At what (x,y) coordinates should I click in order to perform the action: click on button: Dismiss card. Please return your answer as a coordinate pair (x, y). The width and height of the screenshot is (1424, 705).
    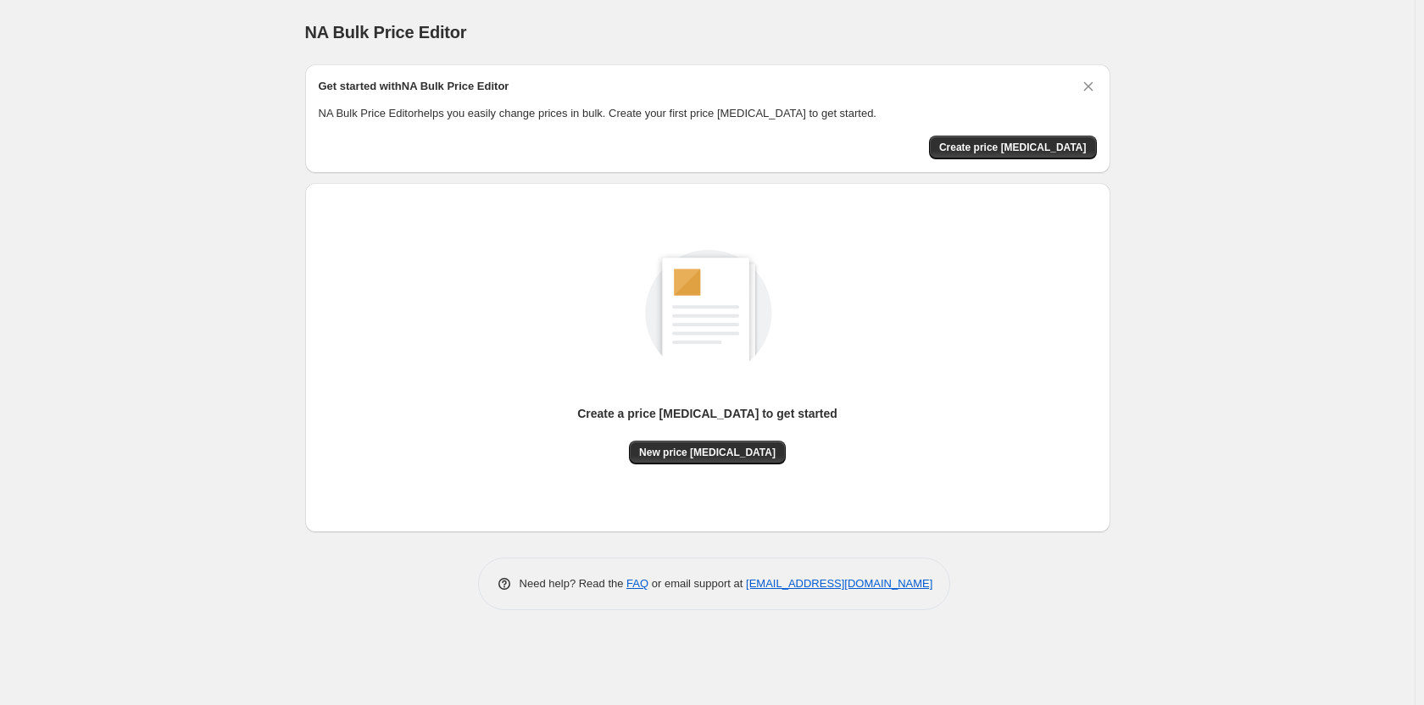
    Looking at the image, I should click on (1088, 86).